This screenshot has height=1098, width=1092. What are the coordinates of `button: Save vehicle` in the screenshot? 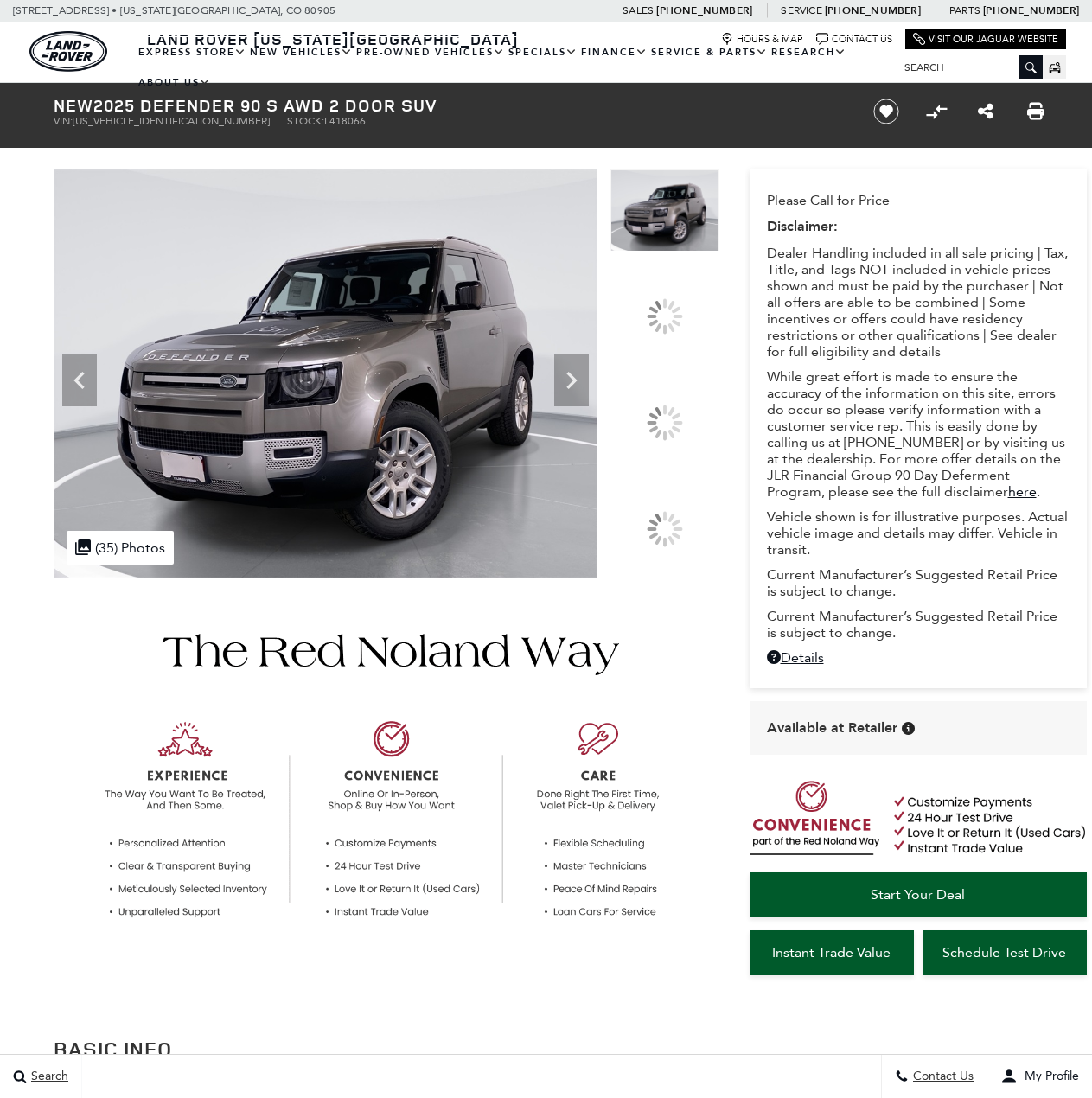 It's located at (886, 111).